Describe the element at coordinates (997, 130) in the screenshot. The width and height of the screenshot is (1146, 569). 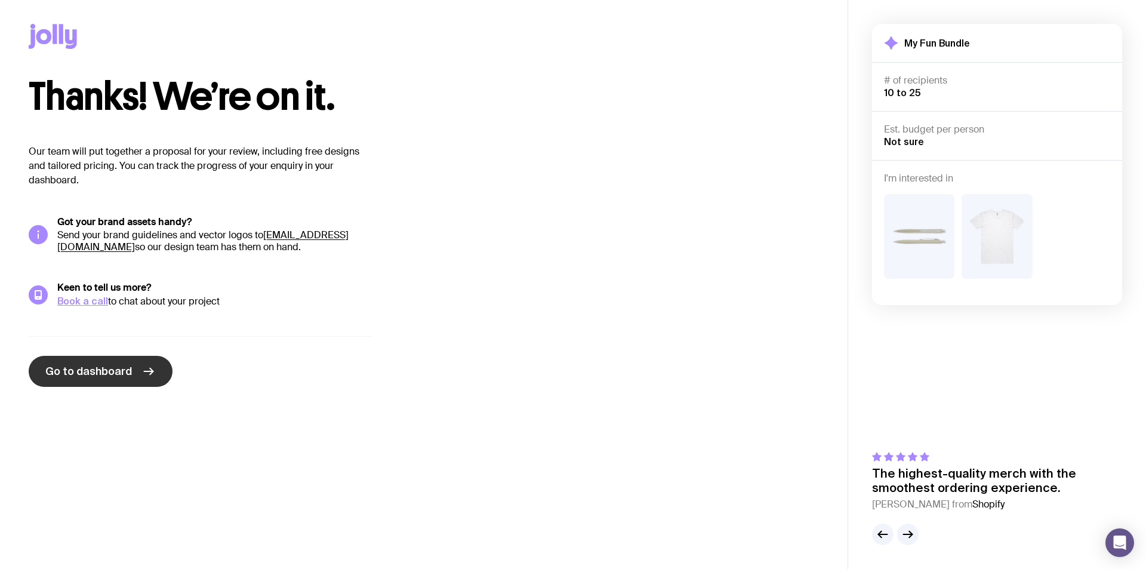
I see `h4: Est. budget per person` at that location.